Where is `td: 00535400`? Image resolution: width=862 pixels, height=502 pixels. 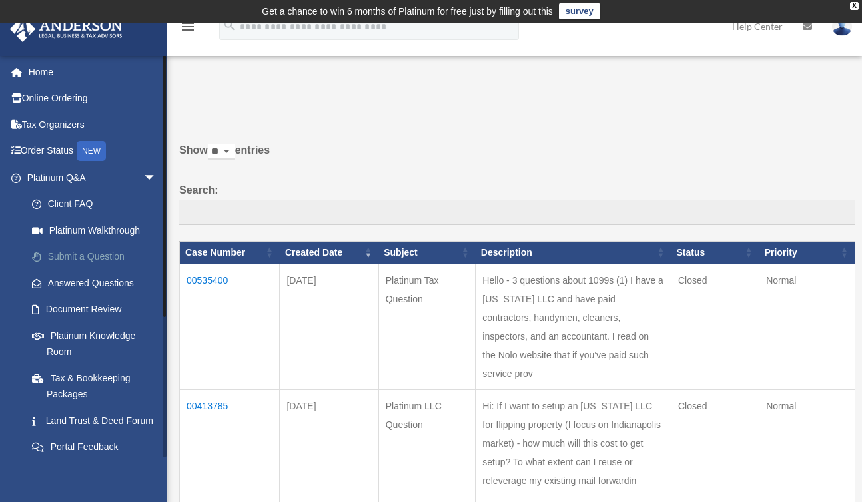 td: 00535400 is located at coordinates (230, 327).